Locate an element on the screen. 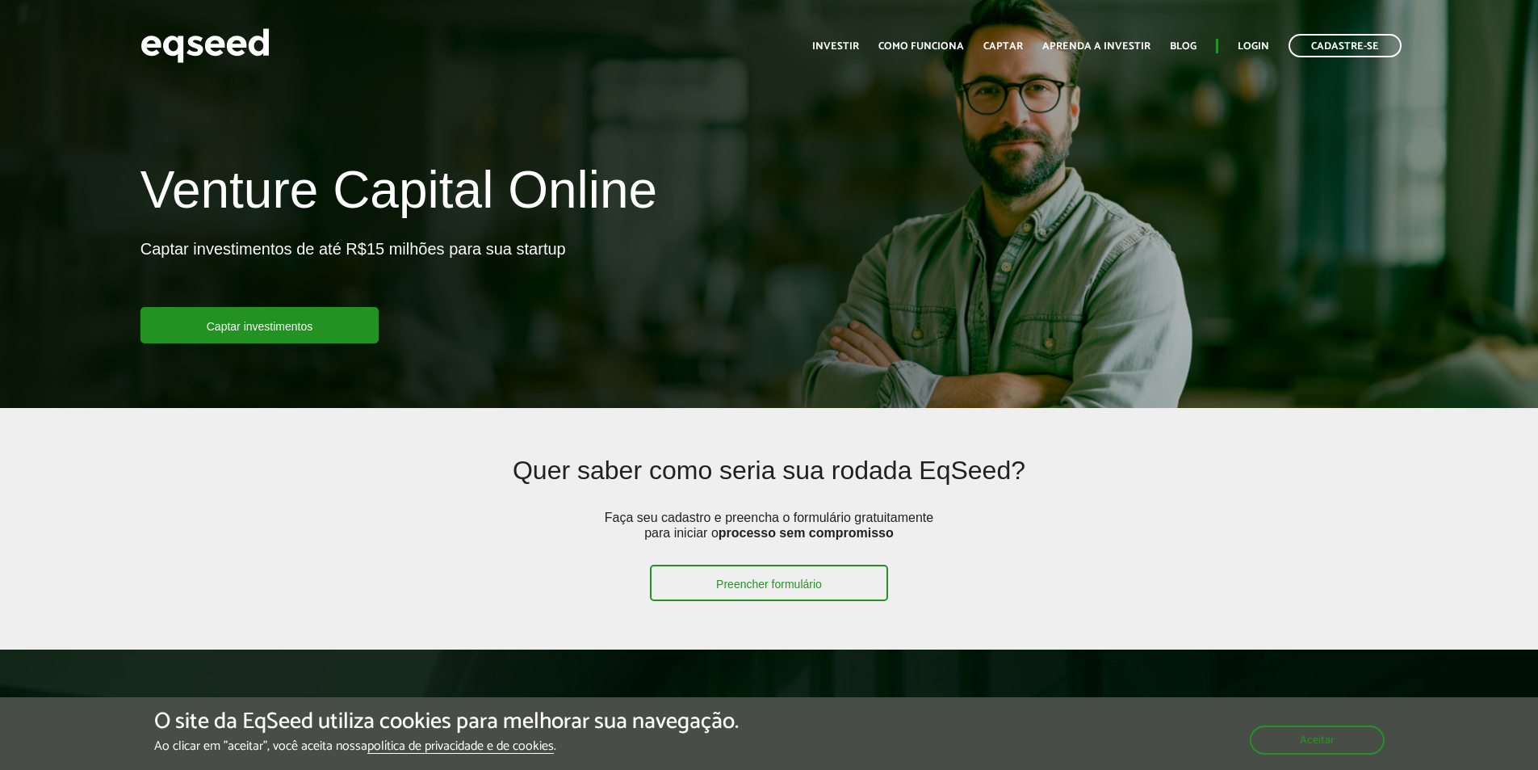  a: política de privacidade e de cookies is located at coordinates (460, 746).